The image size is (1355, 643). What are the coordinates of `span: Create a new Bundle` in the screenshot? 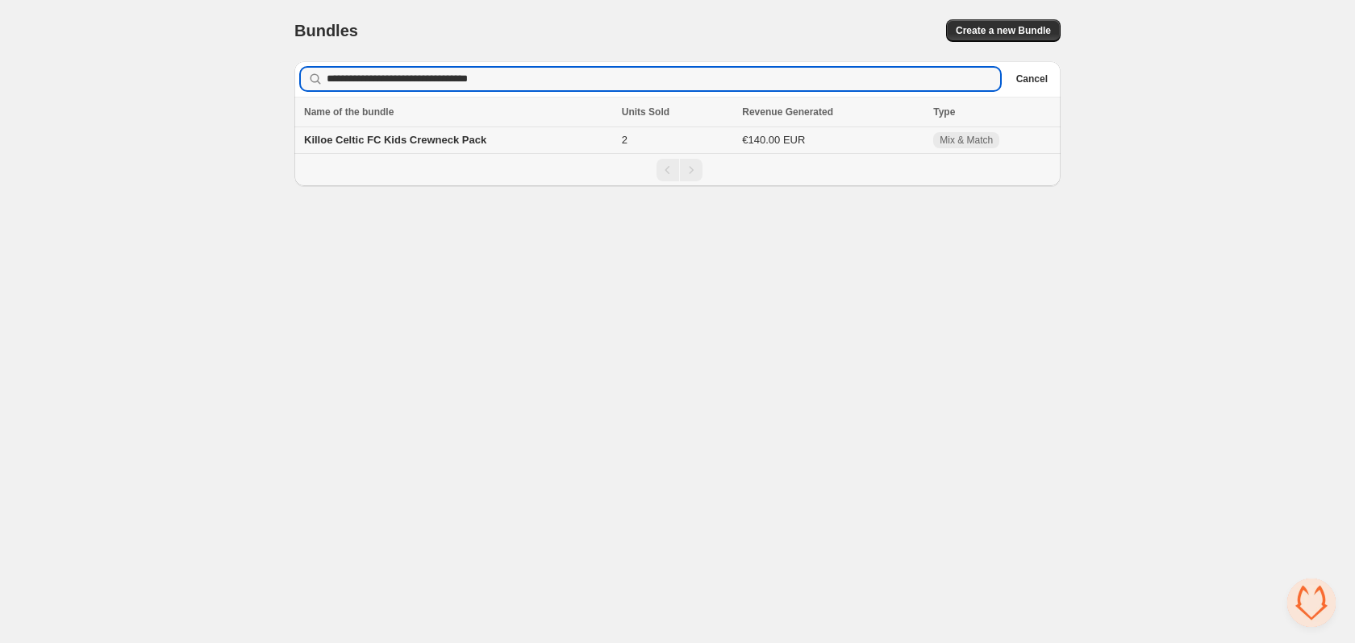 It's located at (1003, 31).